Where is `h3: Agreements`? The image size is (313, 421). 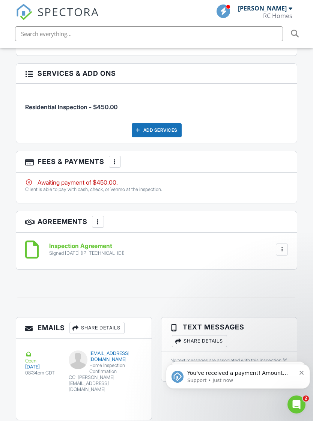 h3: Agreements is located at coordinates (156, 222).